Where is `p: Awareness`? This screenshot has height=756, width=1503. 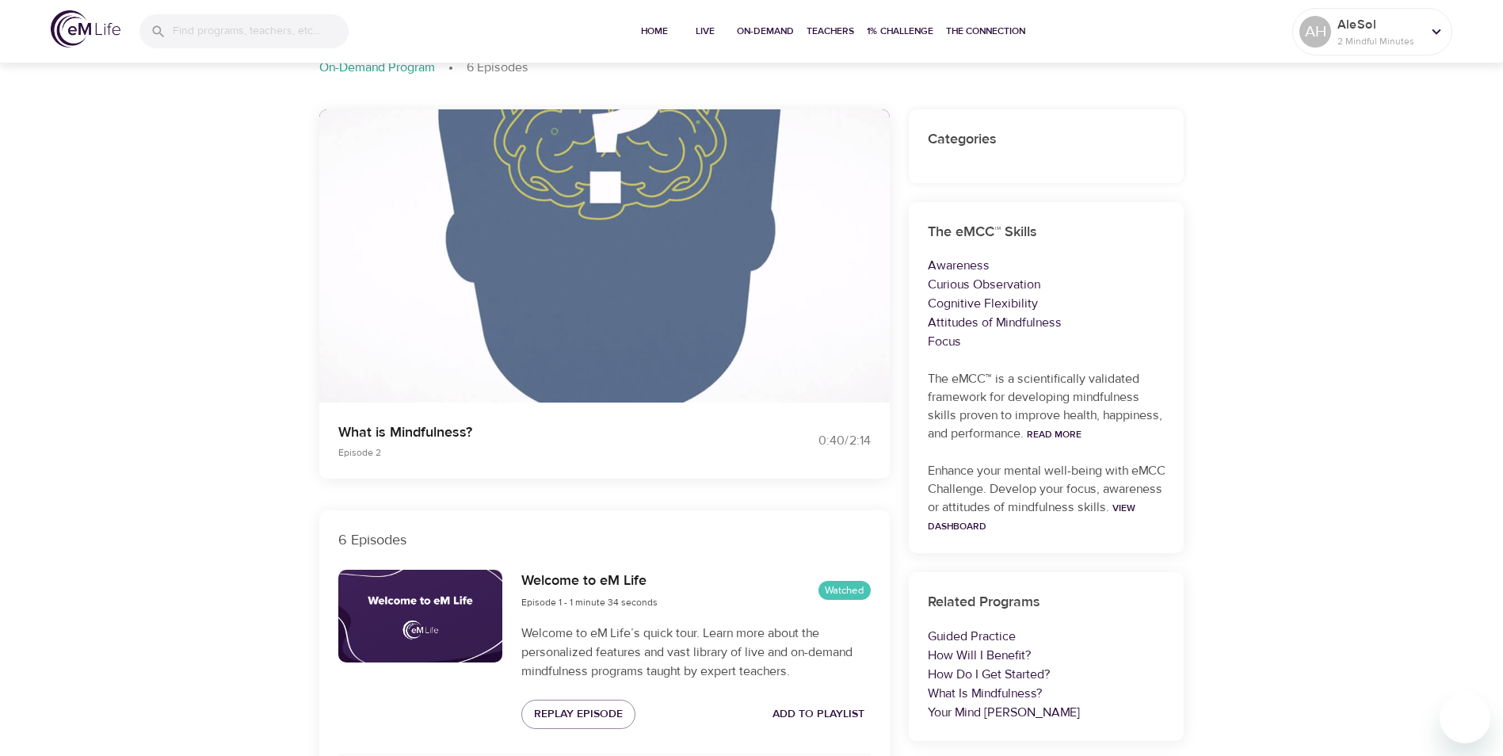 p: Awareness is located at coordinates (1047, 266).